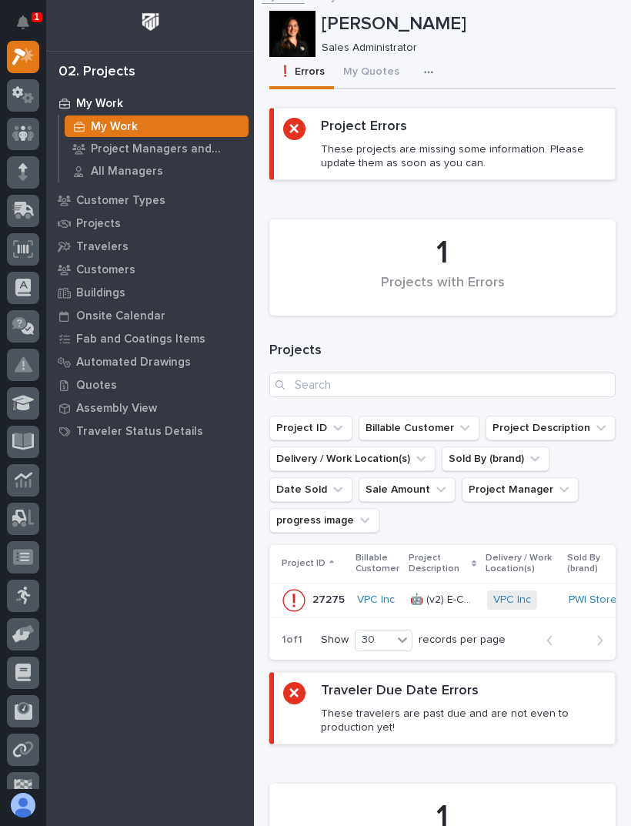  What do you see at coordinates (101, 293) in the screenshot?
I see `p: Buildings` at bounding box center [101, 293].